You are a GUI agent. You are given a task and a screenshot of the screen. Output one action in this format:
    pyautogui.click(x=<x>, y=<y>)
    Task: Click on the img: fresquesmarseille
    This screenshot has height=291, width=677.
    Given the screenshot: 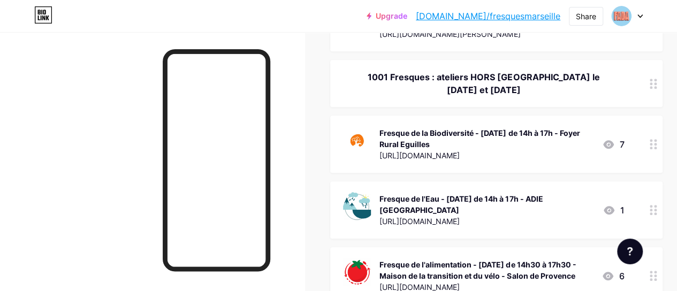 What is the action you would take?
    pyautogui.click(x=622, y=16)
    